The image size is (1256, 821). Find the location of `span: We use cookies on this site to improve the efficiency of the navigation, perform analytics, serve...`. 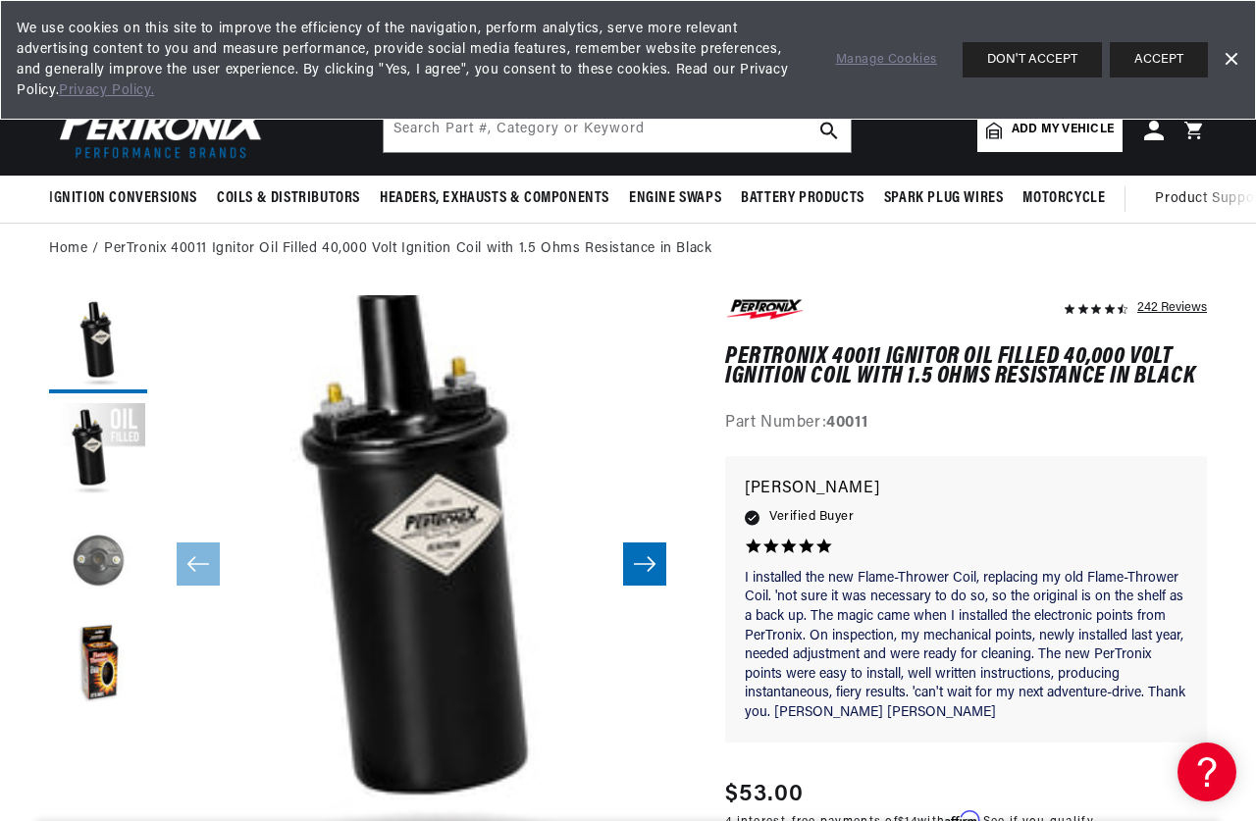

span: We use cookies on this site to improve the efficiency of the navigation, perform analytics, serve... is located at coordinates (412, 60).